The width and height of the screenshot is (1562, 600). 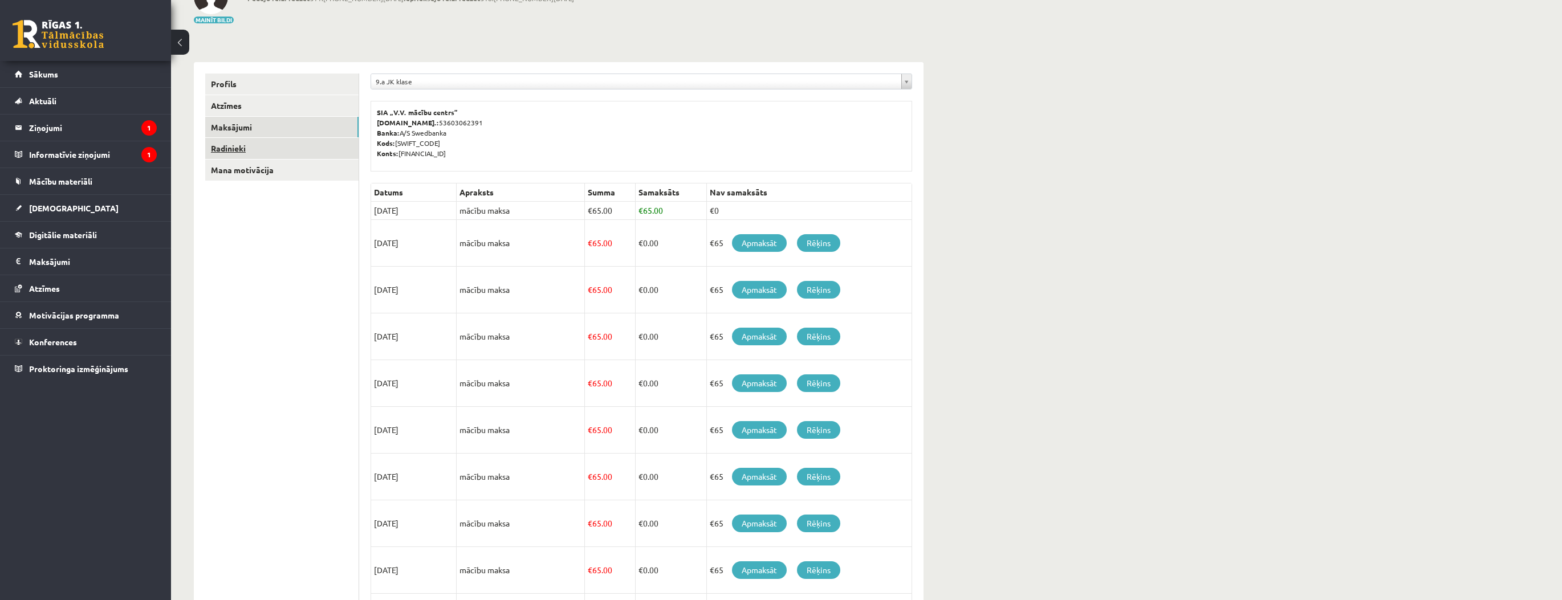 What do you see at coordinates (417, 112) in the screenshot?
I see `b: SIA „V.V. mācību centrs”` at bounding box center [417, 112].